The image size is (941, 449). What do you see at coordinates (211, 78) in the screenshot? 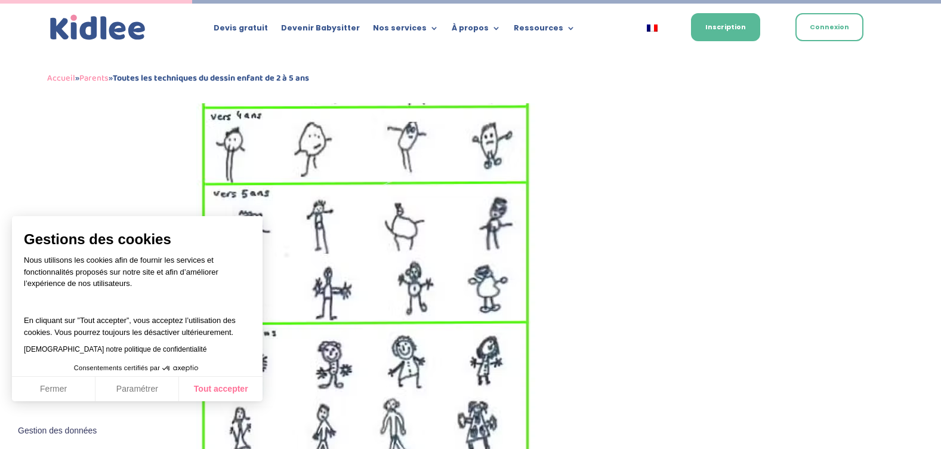
I see `strong: Toutes les techniques du dessin enfant de 2 à 5 ans` at bounding box center [211, 78].